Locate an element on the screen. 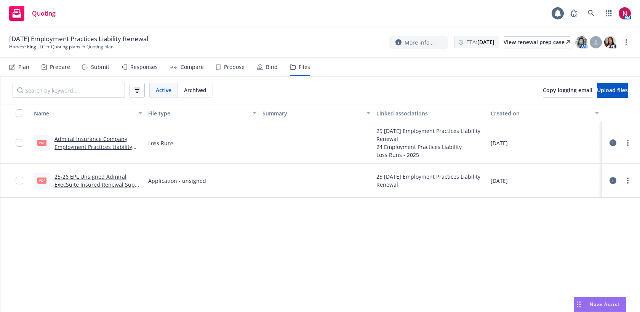  div: 24 Employment Practices Liability is located at coordinates (430, 147).